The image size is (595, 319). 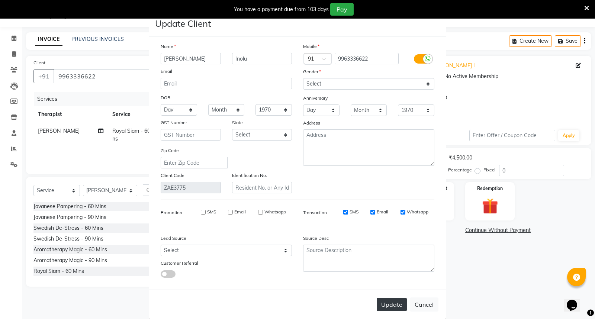 I want to click on input: Resident No. or Any Id, so click(x=262, y=187).